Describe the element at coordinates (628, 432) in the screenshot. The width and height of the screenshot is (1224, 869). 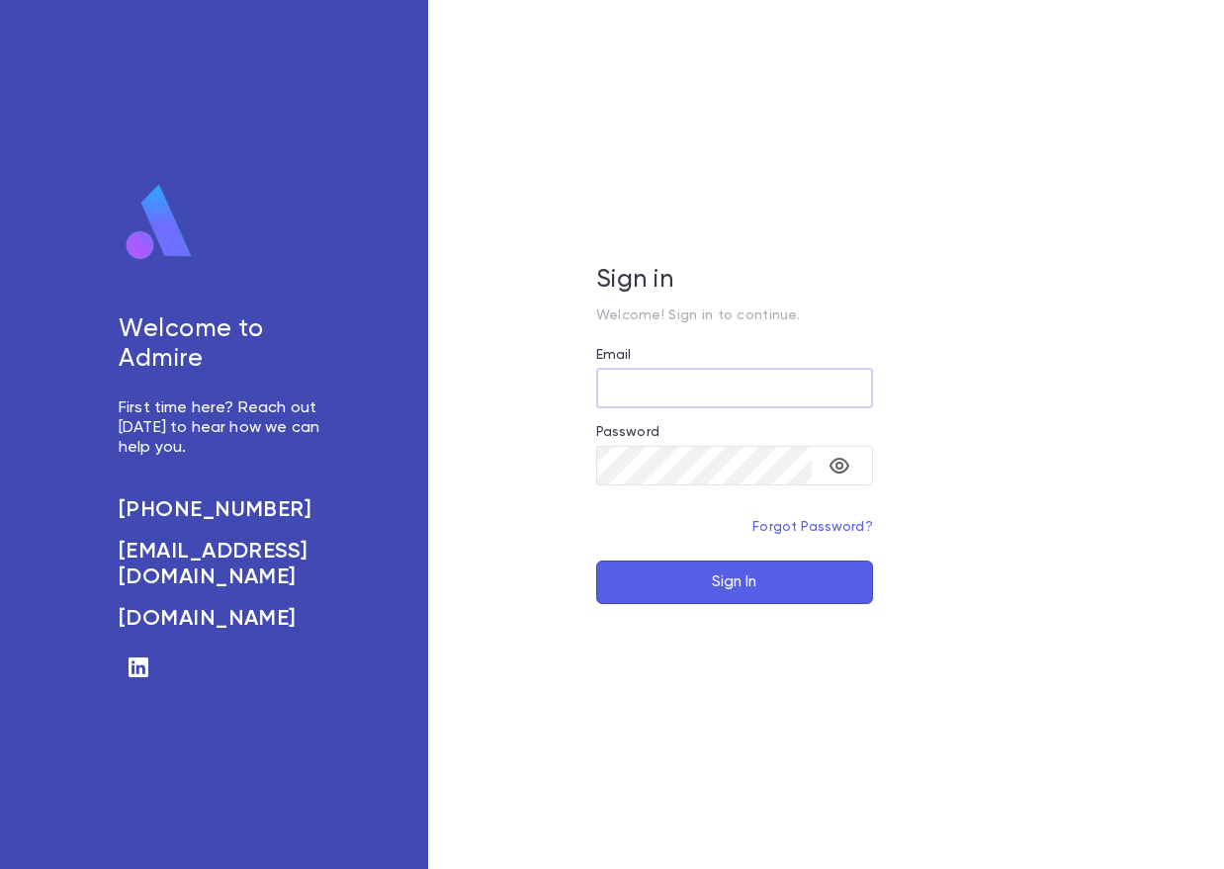
I see `label: Password` at that location.